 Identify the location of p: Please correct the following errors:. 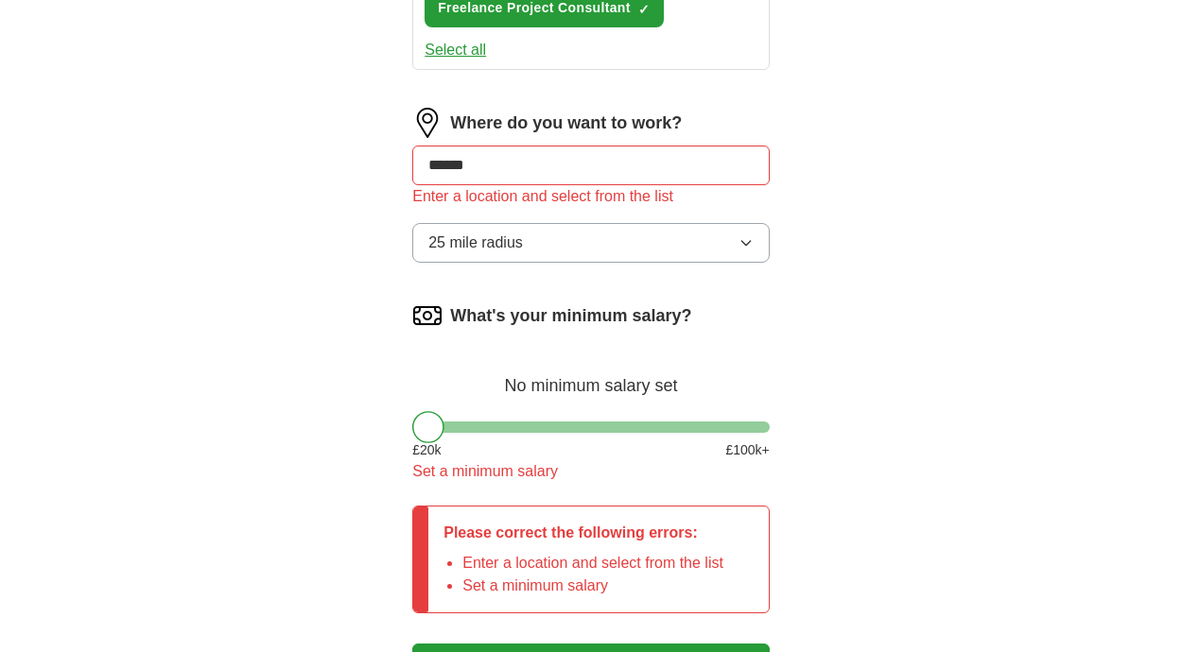
(583, 533).